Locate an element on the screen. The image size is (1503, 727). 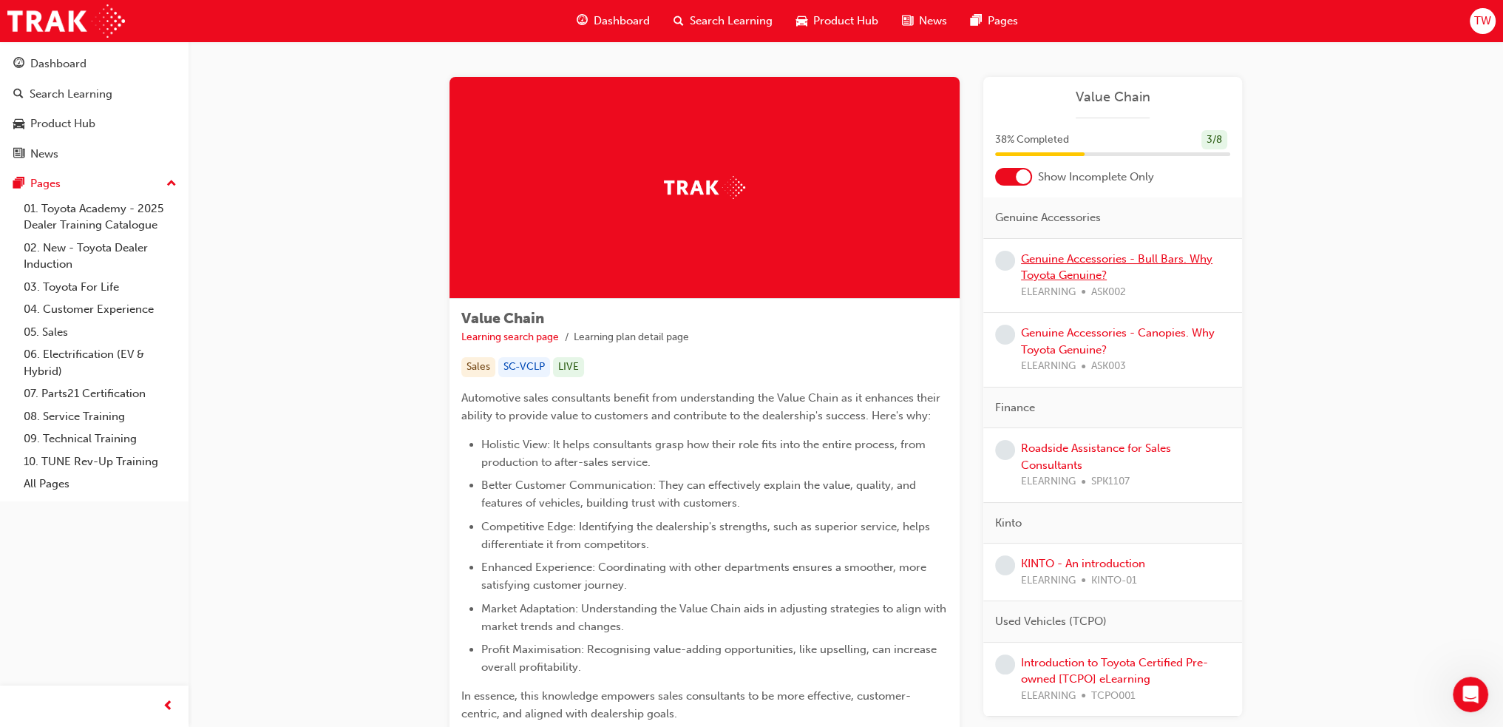
button: Gif picker is located at coordinates (52, 490).